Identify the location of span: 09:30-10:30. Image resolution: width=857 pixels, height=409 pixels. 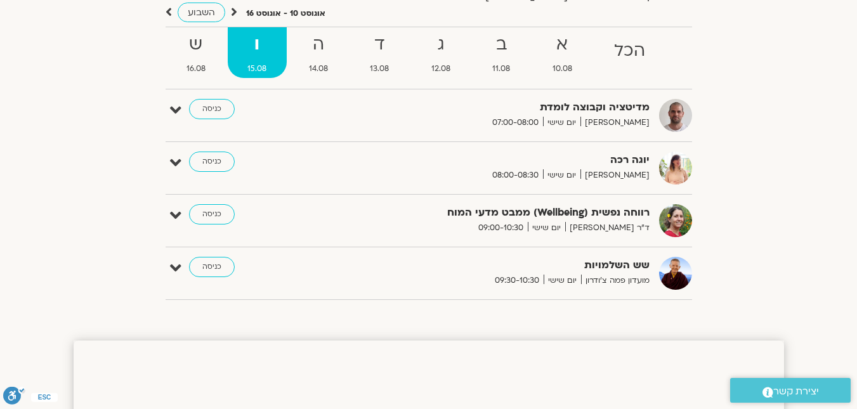
(517, 280).